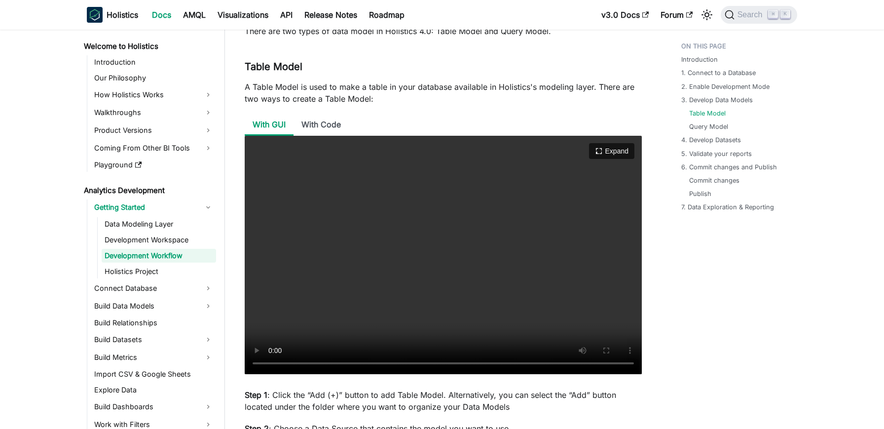  What do you see at coordinates (153, 165) in the screenshot?
I see `a: Playground` at bounding box center [153, 165].